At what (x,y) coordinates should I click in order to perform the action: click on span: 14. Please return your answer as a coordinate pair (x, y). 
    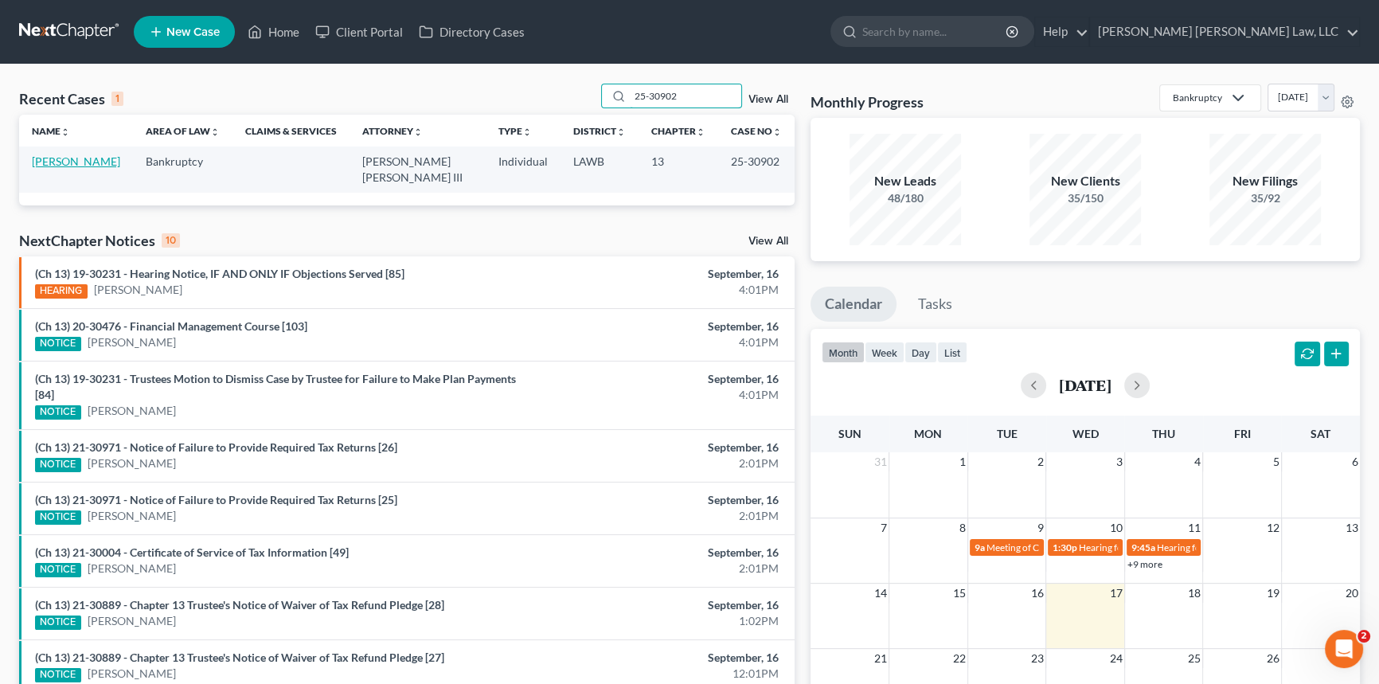
    Looking at the image, I should click on (880, 593).